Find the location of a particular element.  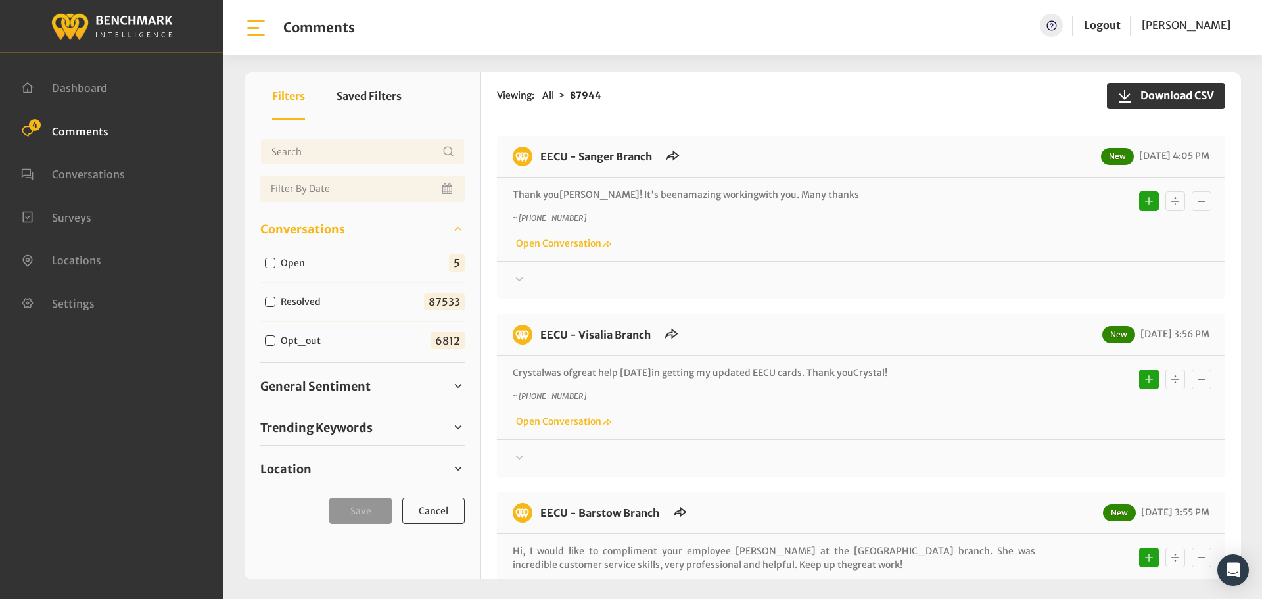

a: Trending Keywords is located at coordinates (362, 427).